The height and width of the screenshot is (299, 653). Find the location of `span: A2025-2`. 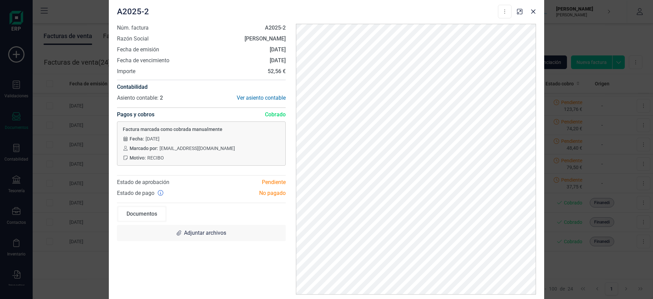

span: A2025-2 is located at coordinates (133, 12).